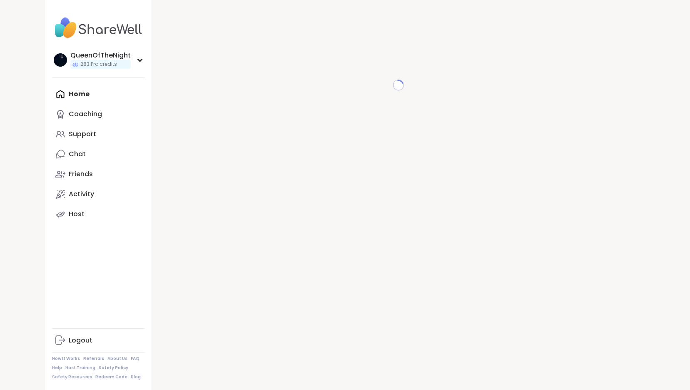 This screenshot has height=390, width=690. Describe the element at coordinates (98, 340) in the screenshot. I see `a: Logout` at that location.